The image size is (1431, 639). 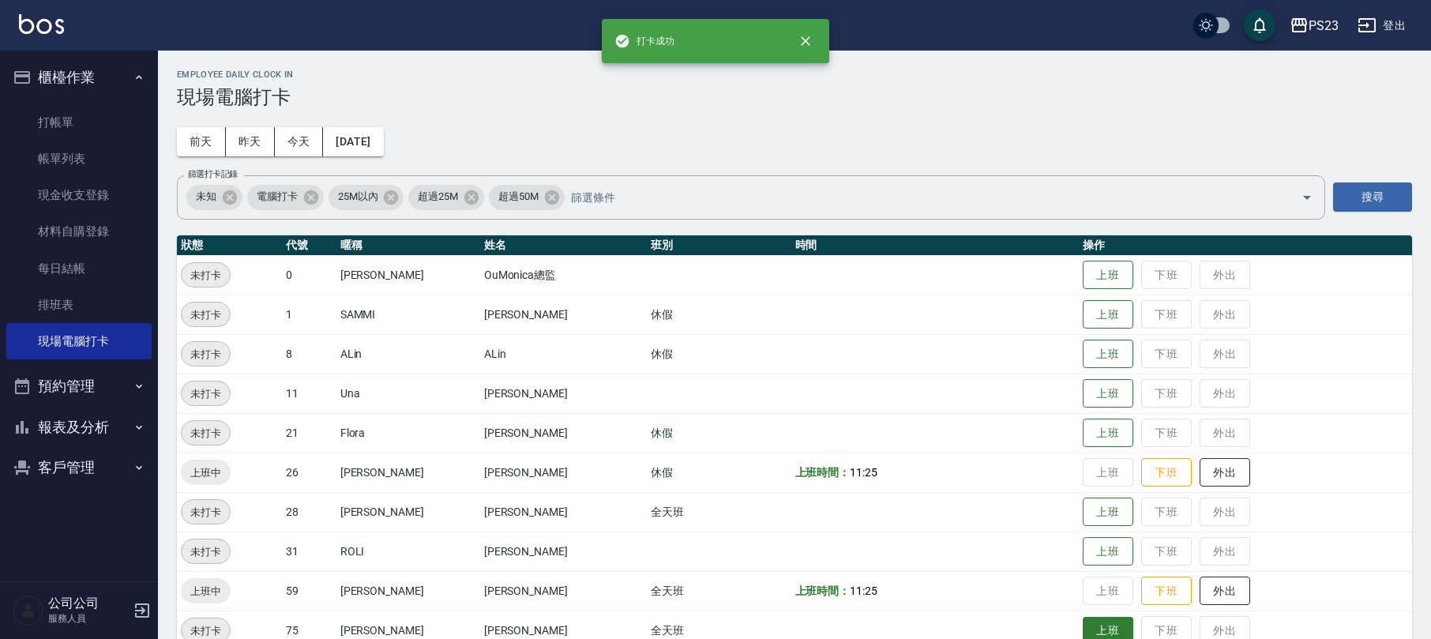 What do you see at coordinates (437, 197) in the screenshot?
I see `span: 超過25M` at bounding box center [437, 197].